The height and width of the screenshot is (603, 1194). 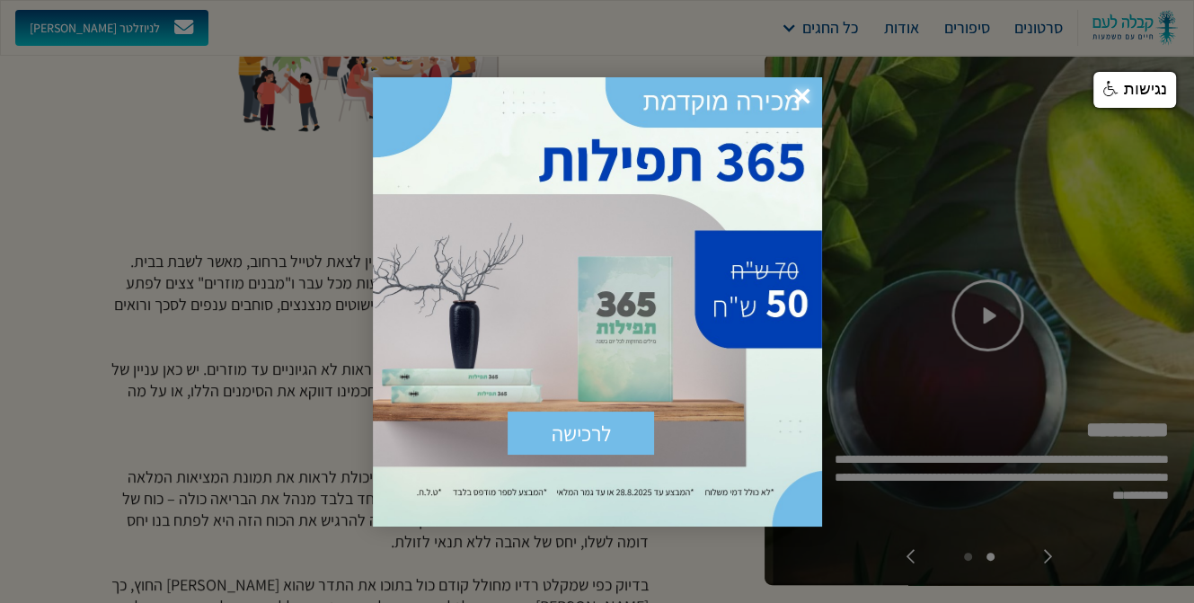 I want to click on div: סגור פופאפ, so click(x=802, y=97).